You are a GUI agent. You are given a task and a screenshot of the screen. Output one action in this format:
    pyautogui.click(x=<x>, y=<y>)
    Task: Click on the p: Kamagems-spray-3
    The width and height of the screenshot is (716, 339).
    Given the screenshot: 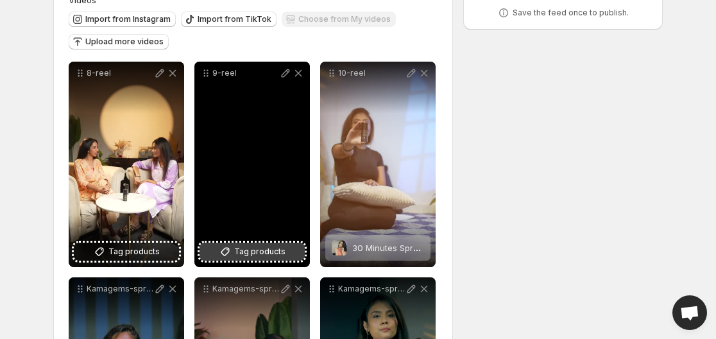 What is the action you would take?
    pyautogui.click(x=246, y=289)
    